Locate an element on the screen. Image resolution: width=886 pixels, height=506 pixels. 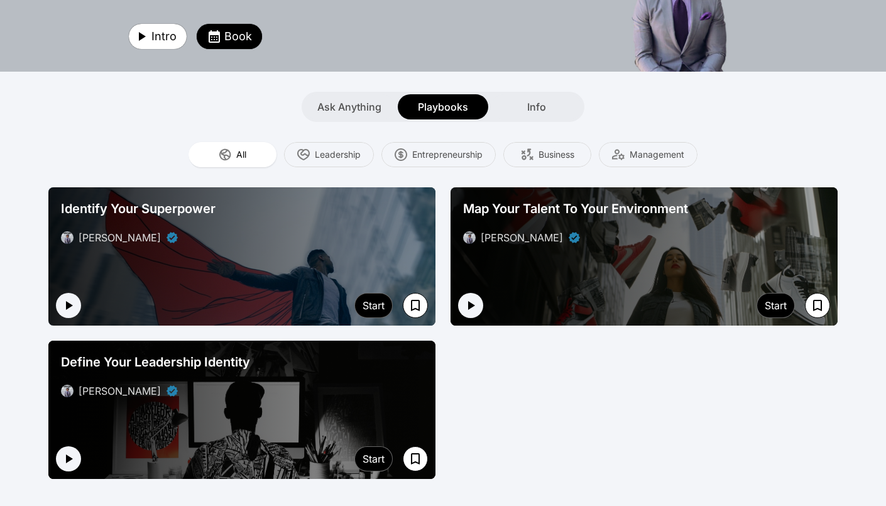
span: All is located at coordinates (241, 155).